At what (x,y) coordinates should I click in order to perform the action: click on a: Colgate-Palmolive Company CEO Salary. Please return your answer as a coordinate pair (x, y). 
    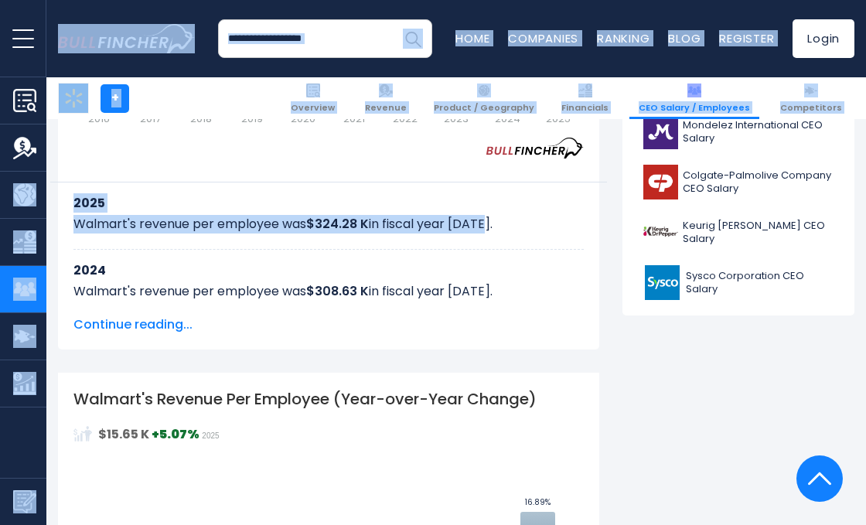
    Looking at the image, I should click on (738, 182).